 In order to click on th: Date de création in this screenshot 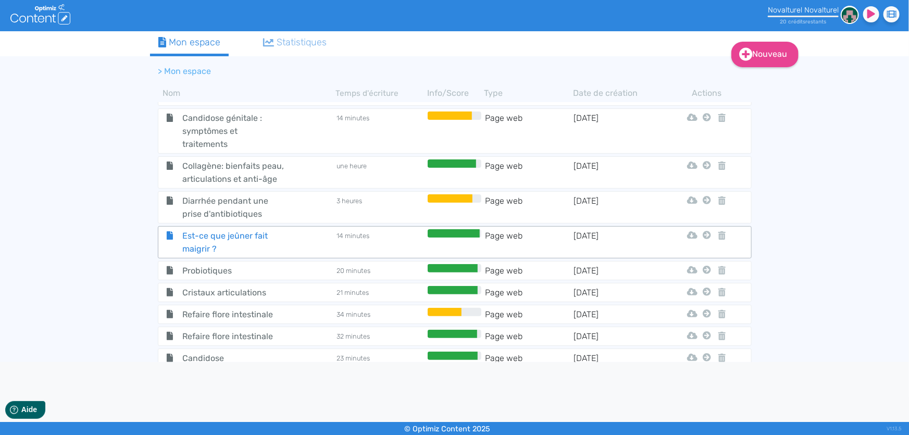, I will do `click(618, 93)`.